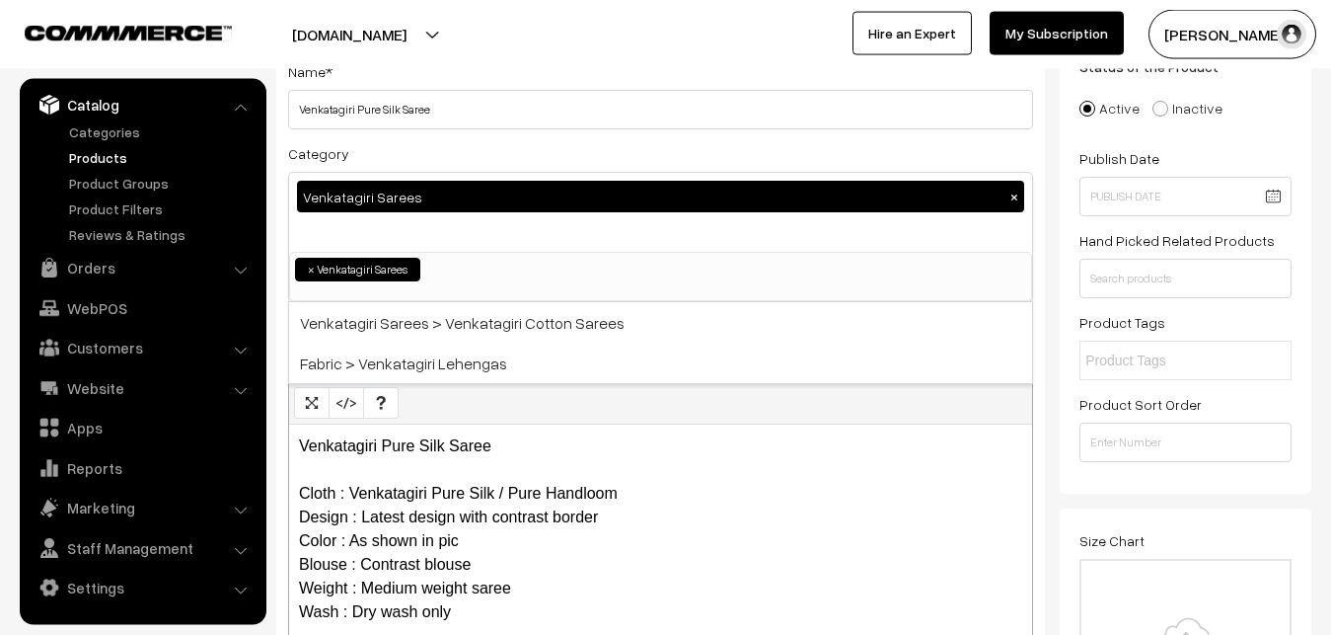  I want to click on input: Product Tags, so click(1172, 360).